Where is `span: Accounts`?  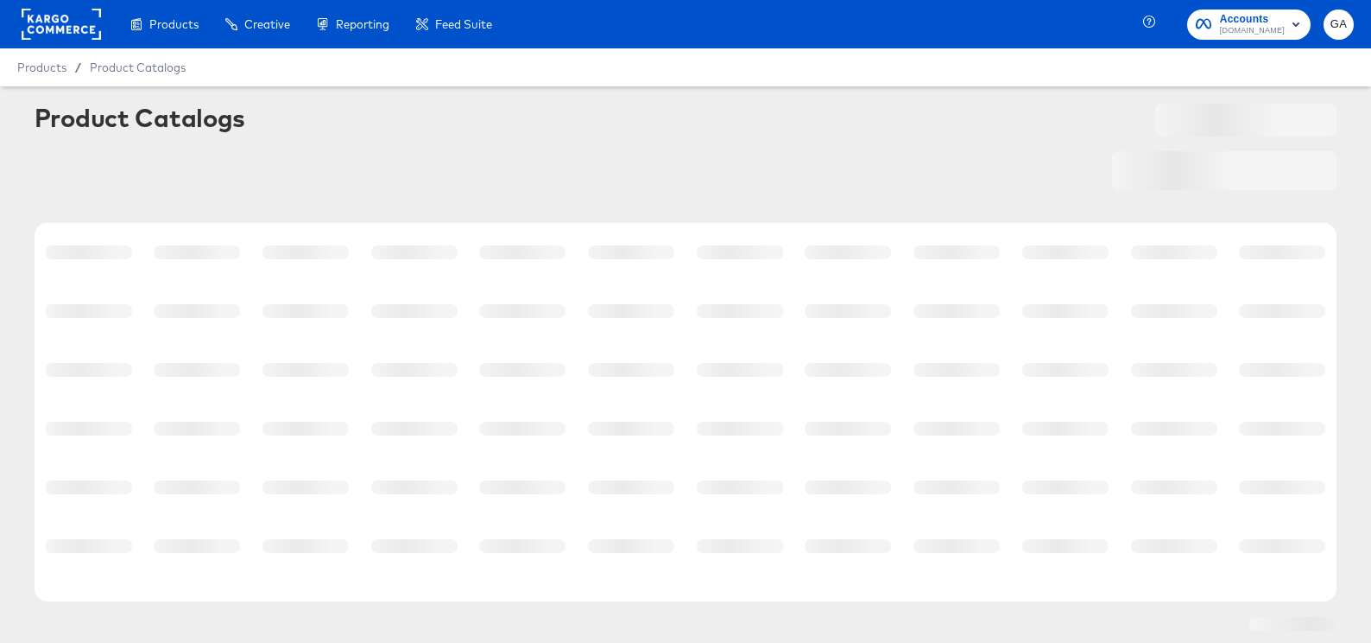
span: Accounts is located at coordinates (1252, 19).